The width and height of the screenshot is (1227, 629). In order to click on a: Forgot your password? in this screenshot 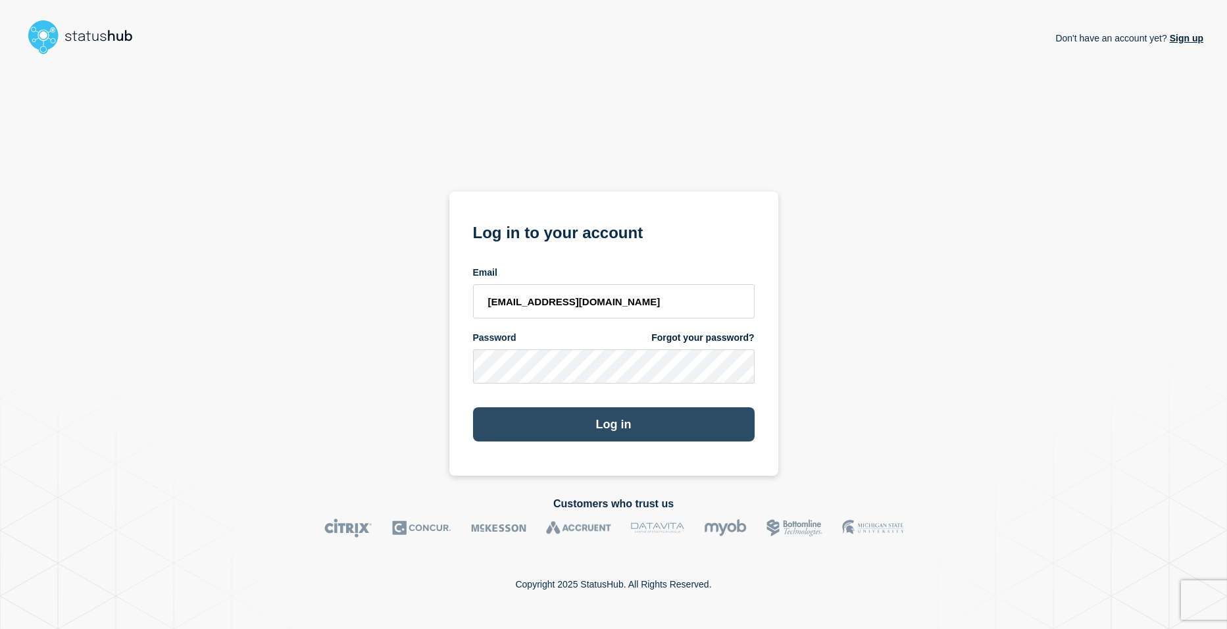, I will do `click(702, 337)`.